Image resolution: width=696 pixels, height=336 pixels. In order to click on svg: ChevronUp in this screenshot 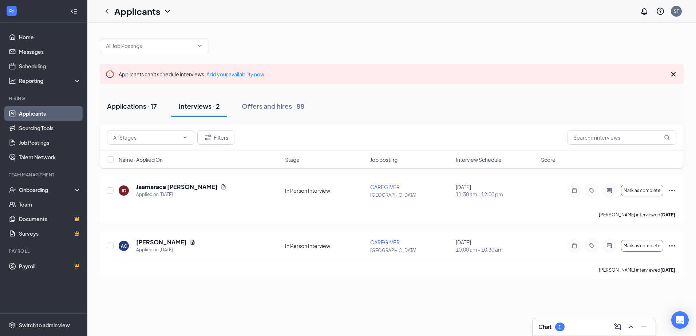, I will do `click(631, 327)`.